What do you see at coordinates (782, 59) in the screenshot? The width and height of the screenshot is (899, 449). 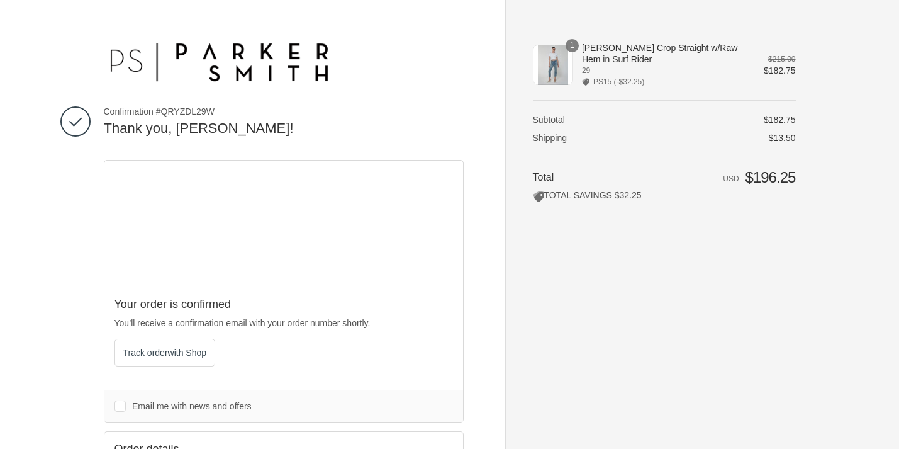 I see `del: $215.00` at bounding box center [782, 59].